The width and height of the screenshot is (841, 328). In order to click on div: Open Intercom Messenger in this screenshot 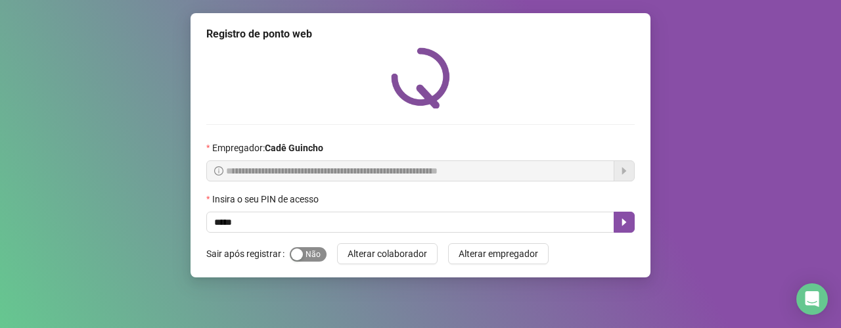, I will do `click(812, 299)`.